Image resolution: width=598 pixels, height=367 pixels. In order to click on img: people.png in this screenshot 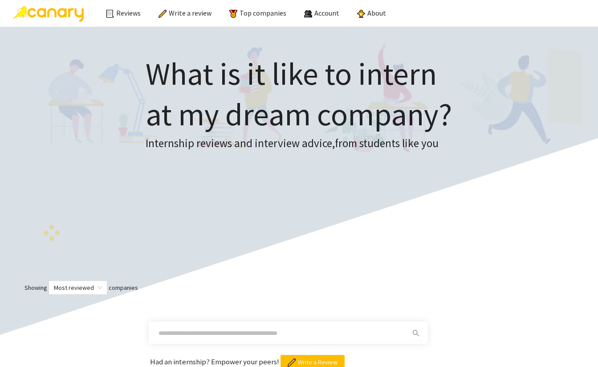, I will do `click(308, 14)`.